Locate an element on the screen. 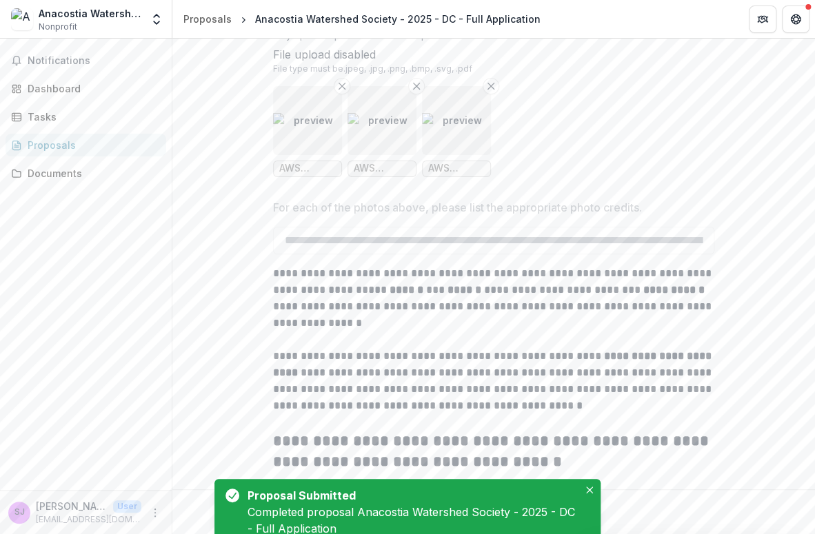 This screenshot has width=815, height=534. nav: breadcrumb is located at coordinates (362, 19).